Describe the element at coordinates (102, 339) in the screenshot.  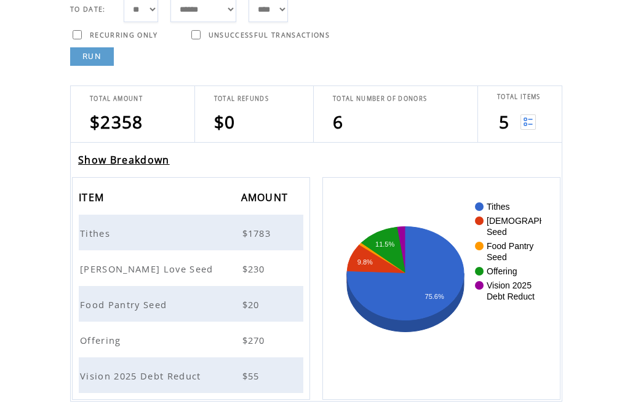
I see `a: Offering` at that location.